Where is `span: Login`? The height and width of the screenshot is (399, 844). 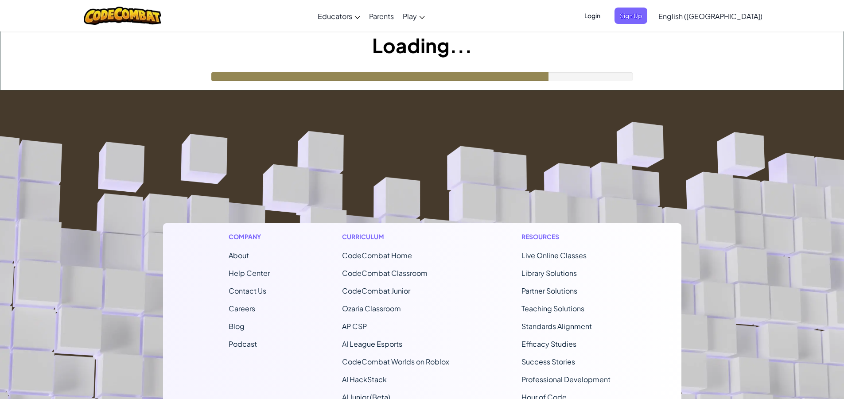
span: Login is located at coordinates (592, 16).